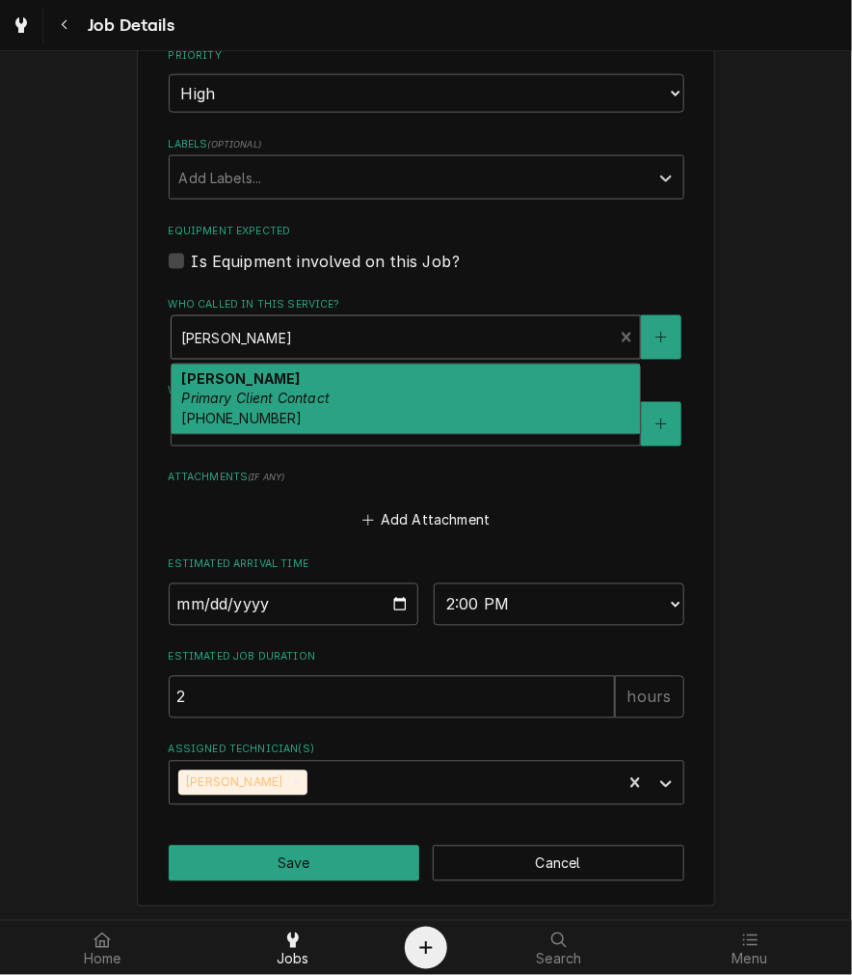 This screenshot has width=852, height=975. I want to click on a: Home, so click(102, 948).